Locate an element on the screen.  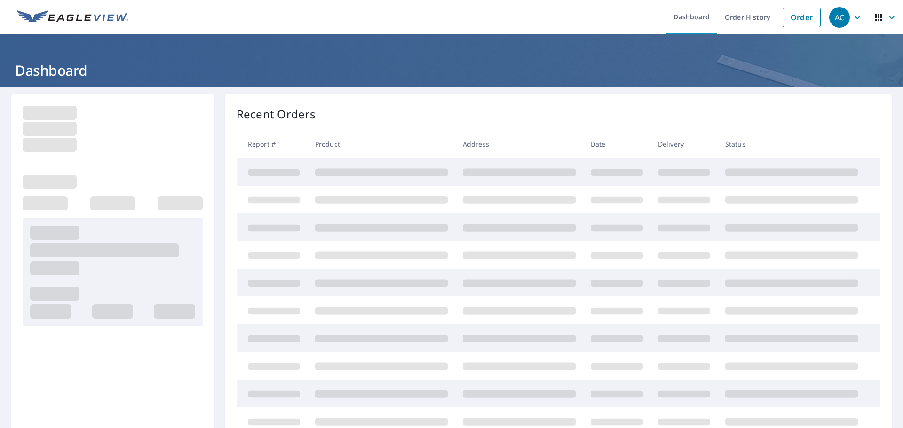
p: Recent Orders is located at coordinates (276, 114).